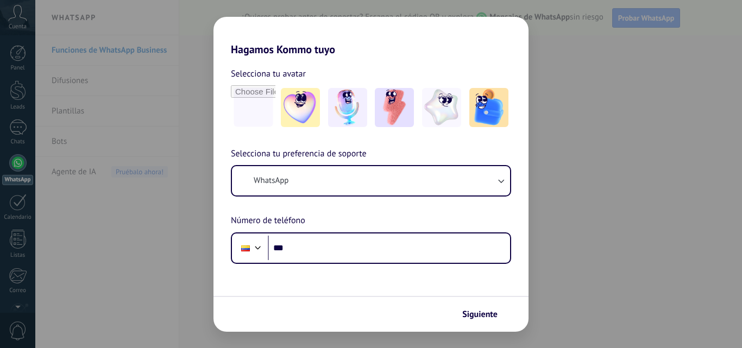 The image size is (742, 348). What do you see at coordinates (489, 108) in the screenshot?
I see `img: -5.jpeg` at bounding box center [489, 108].